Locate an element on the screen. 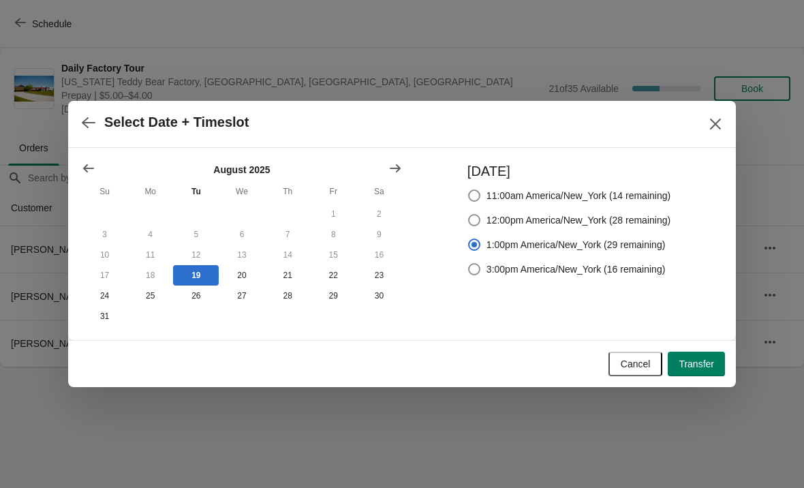 The width and height of the screenshot is (804, 488). button: Tuesday August 12 2025 is located at coordinates (196, 255).